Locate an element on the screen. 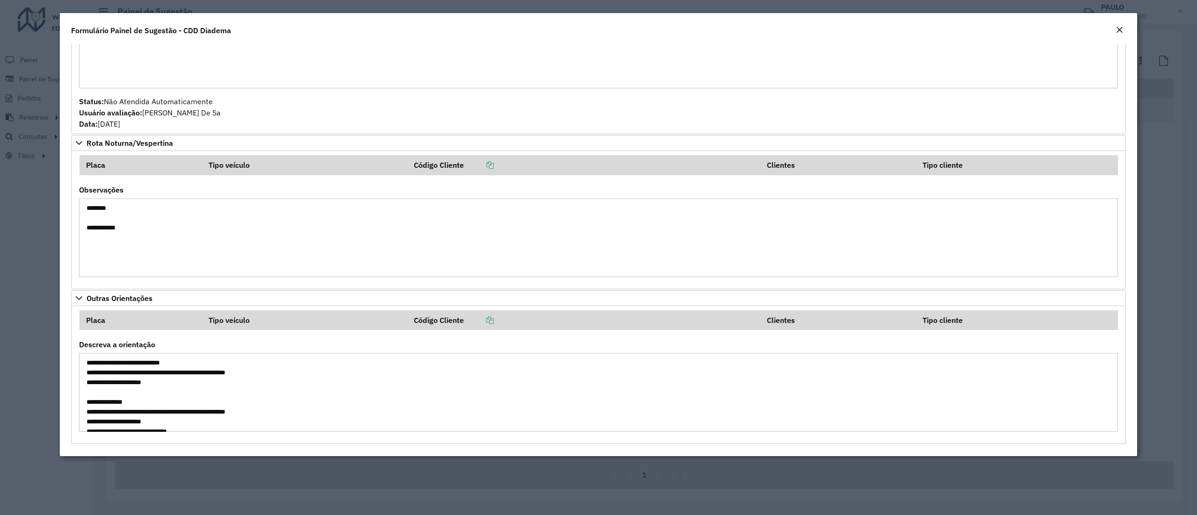 This screenshot has height=515, width=1197. a: Outras Orientações is located at coordinates (598, 298).